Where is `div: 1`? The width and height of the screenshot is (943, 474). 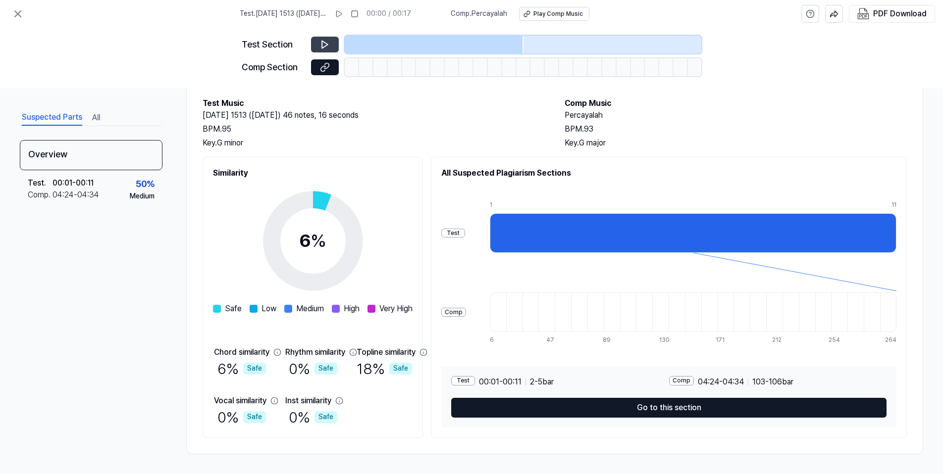 div: 1 is located at coordinates (690, 205).